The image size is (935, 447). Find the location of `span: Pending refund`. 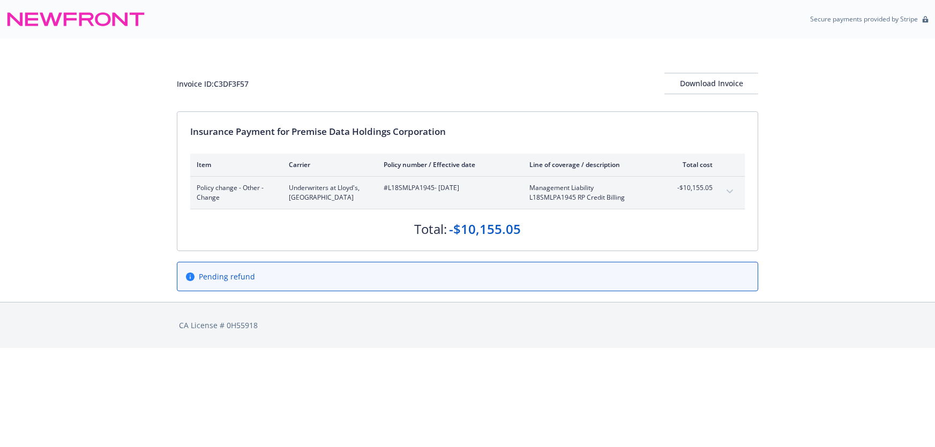

span: Pending refund is located at coordinates (227, 276).